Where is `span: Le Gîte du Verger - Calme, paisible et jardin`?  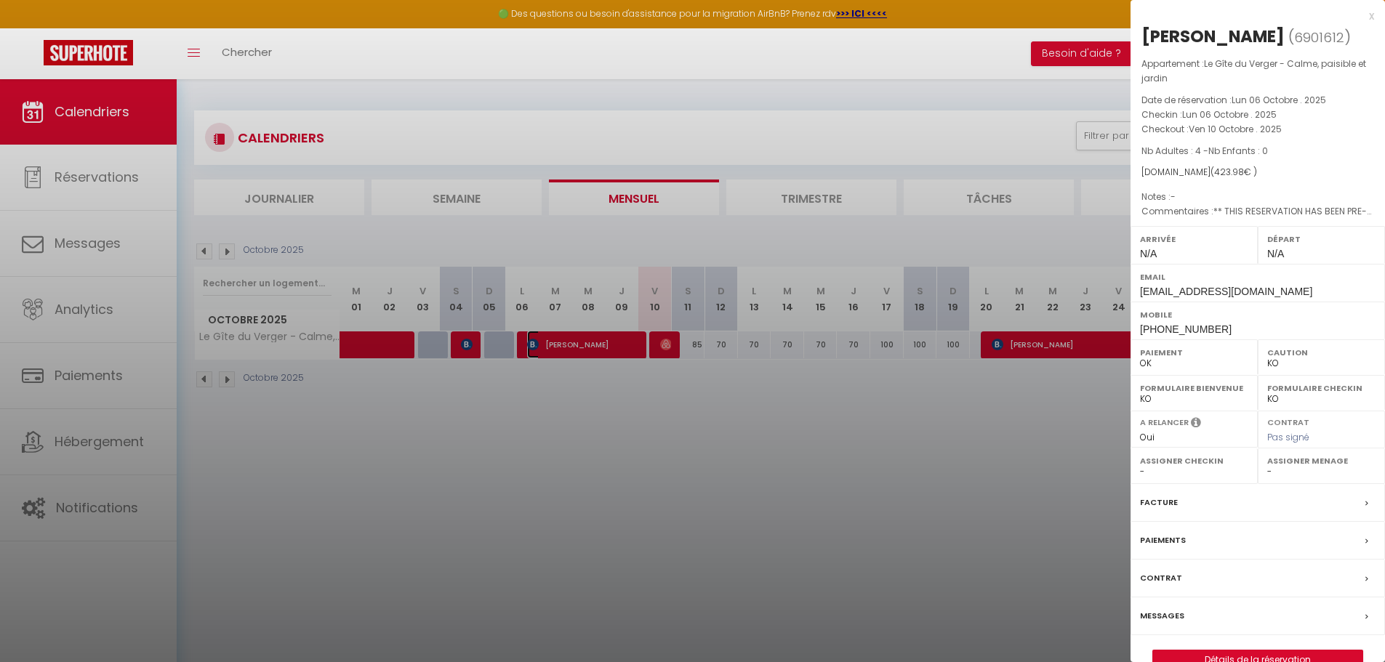 span: Le Gîte du Verger - Calme, paisible et jardin is located at coordinates (1253, 71).